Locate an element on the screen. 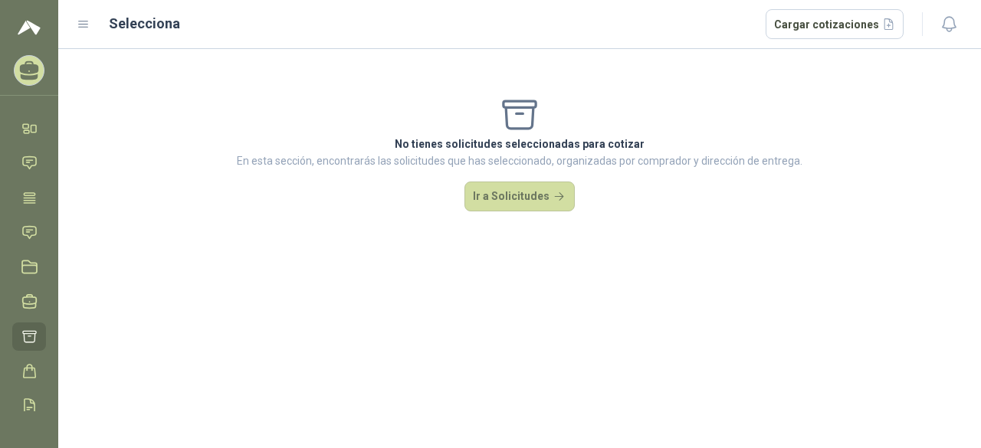 The image size is (981, 448). button: Ir a Solicitudes is located at coordinates (520, 197).